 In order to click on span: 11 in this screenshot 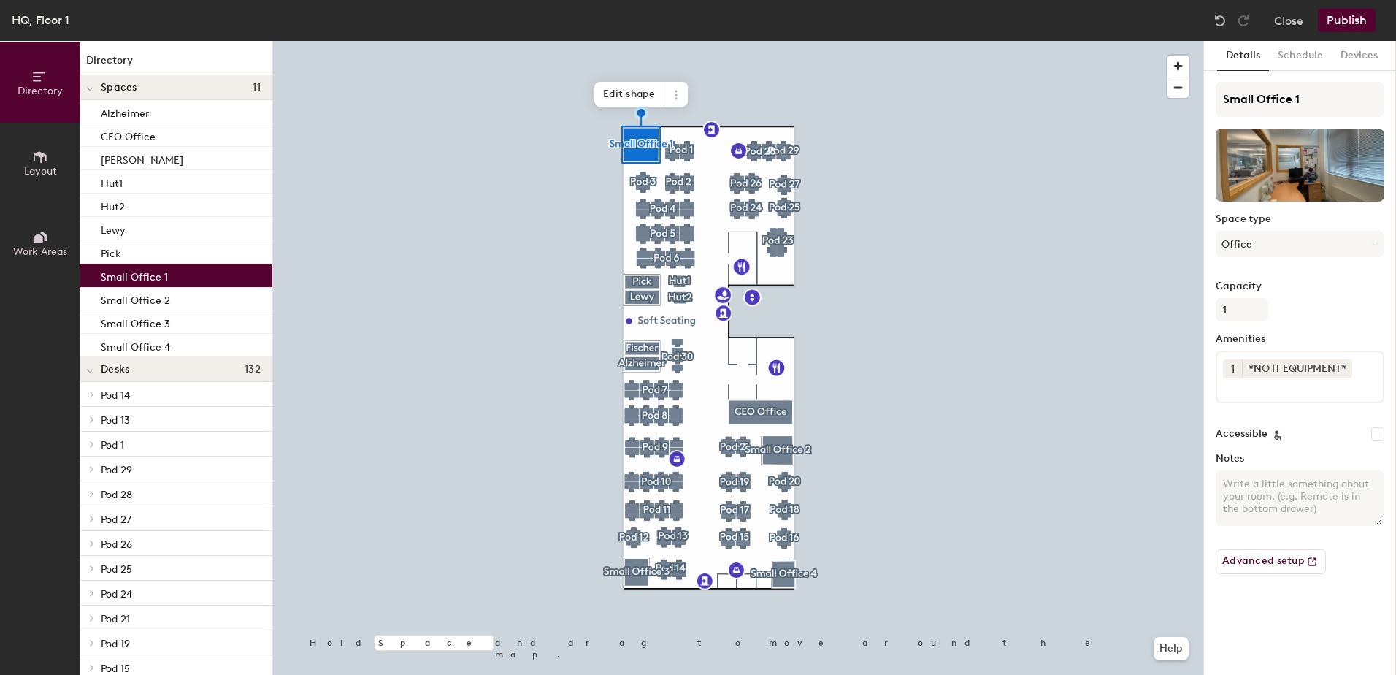, I will do `click(256, 88)`.